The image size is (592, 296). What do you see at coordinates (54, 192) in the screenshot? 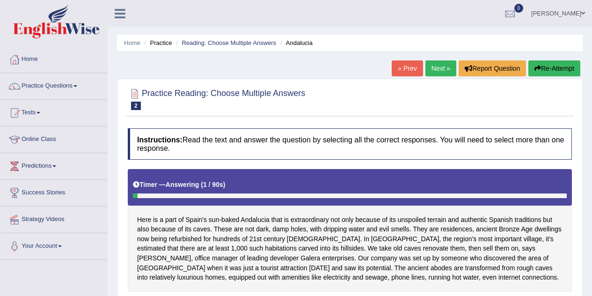
I see `a: Success Stories` at bounding box center [54, 192].